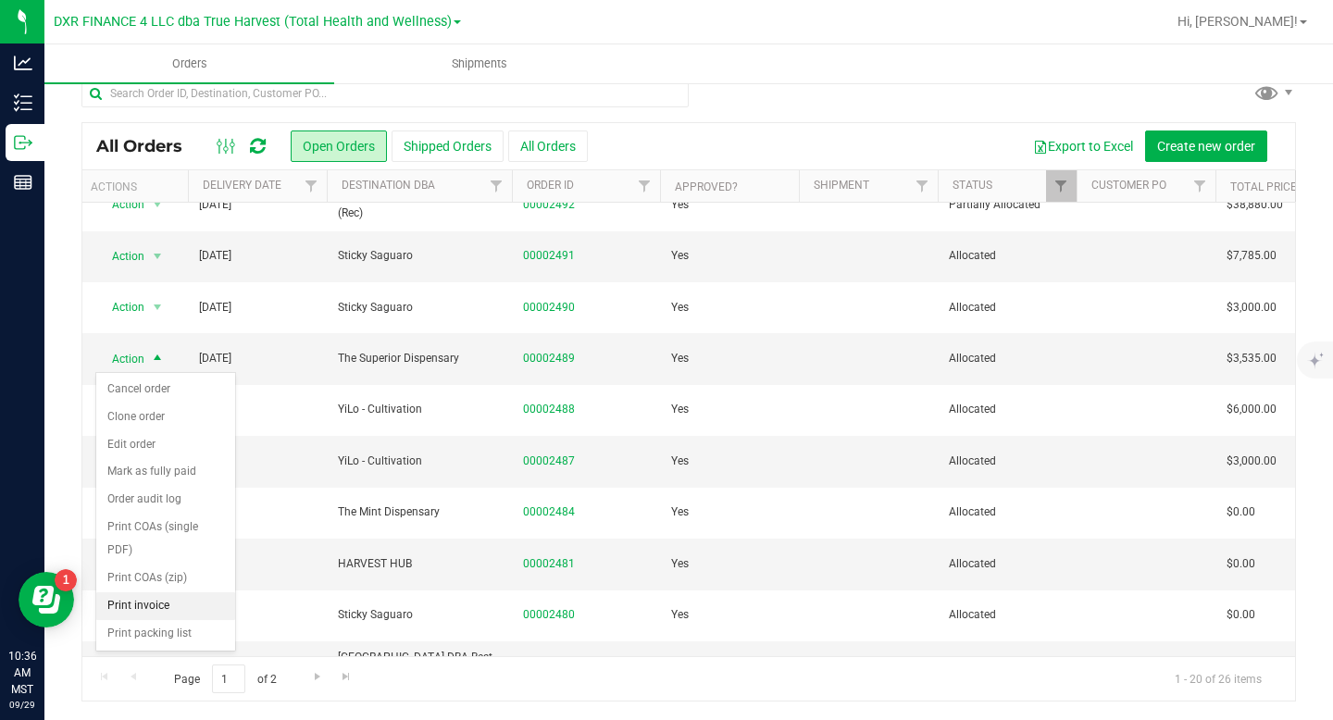 The width and height of the screenshot is (1333, 720). I want to click on li: Edit order, so click(166, 445).